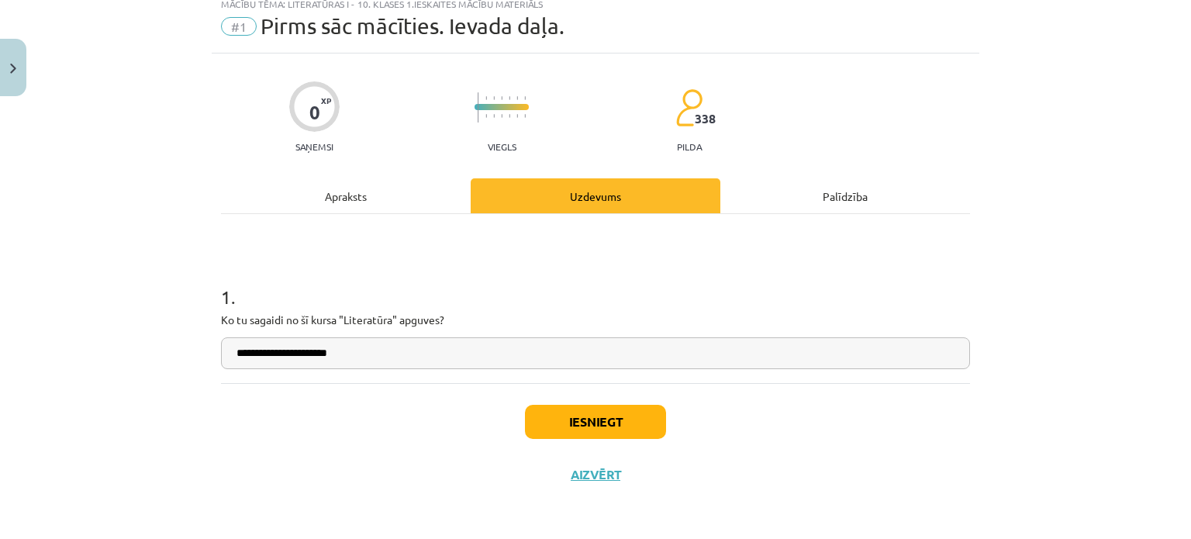 The width and height of the screenshot is (1191, 539). What do you see at coordinates (239, 26) in the screenshot?
I see `span: #1` at bounding box center [239, 26].